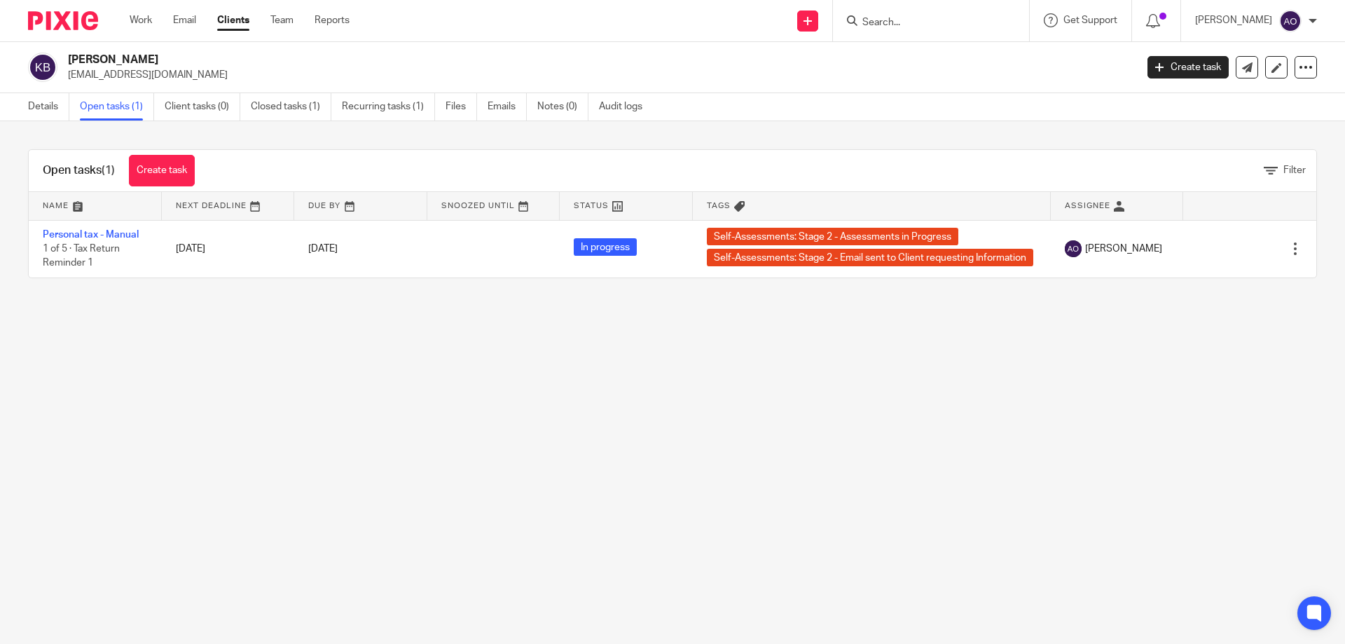 This screenshot has height=644, width=1345. Describe the element at coordinates (291, 106) in the screenshot. I see `a: Closed tasks (1)` at that location.